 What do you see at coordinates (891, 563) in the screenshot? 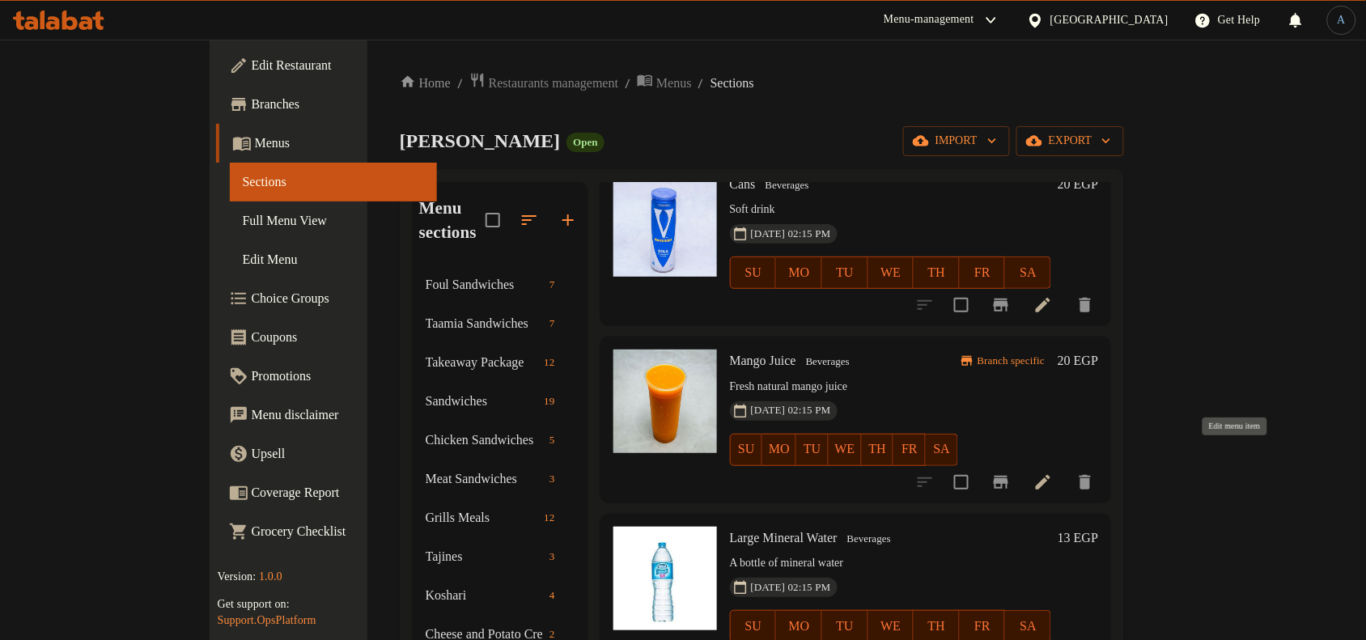
I see `p: A bottle of mineral water` at bounding box center [891, 563].